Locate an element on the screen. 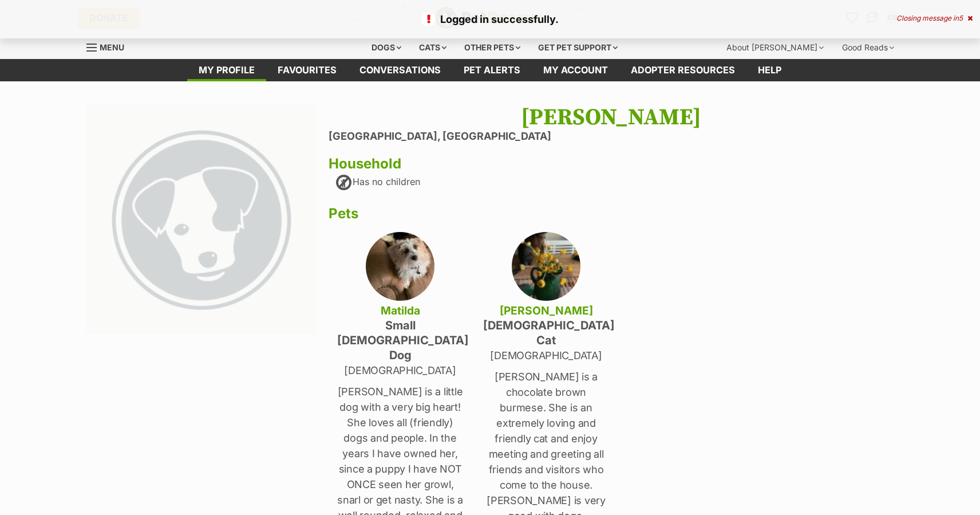 Image resolution: width=980 pixels, height=515 pixels. a: Menu is located at coordinates (109, 46).